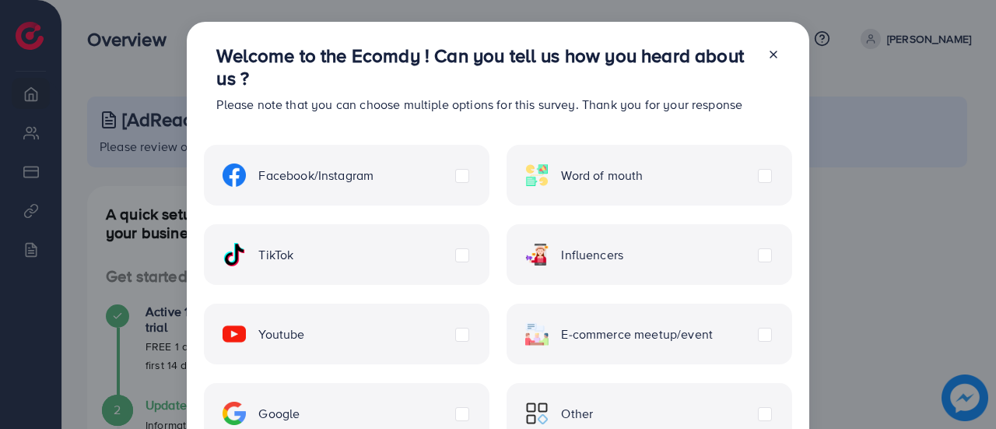 This screenshot has width=996, height=429. What do you see at coordinates (537, 413) in the screenshot?
I see `img: ic-other.99c3e012.svg` at bounding box center [537, 413].